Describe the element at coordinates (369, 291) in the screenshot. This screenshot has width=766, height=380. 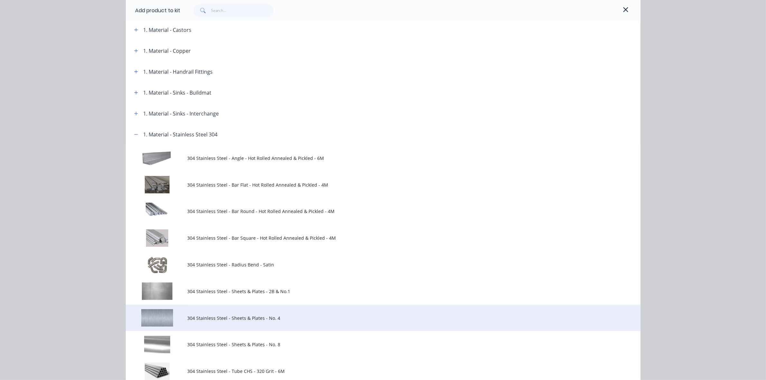
I see `span: 304 Stainless Steel - Sheets & Plates - 2B & No.1` at that location.